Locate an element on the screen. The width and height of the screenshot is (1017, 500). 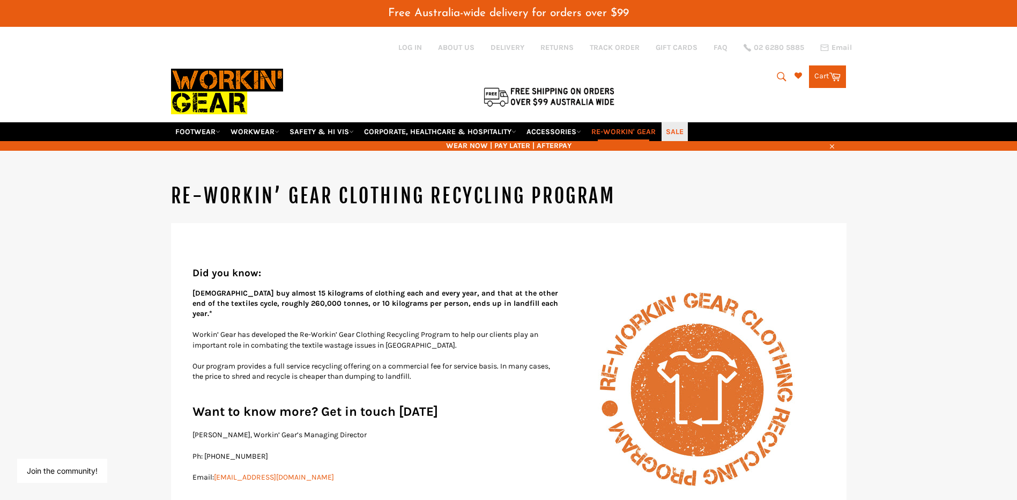
a: 02 6280 5885 is located at coordinates (774, 48).